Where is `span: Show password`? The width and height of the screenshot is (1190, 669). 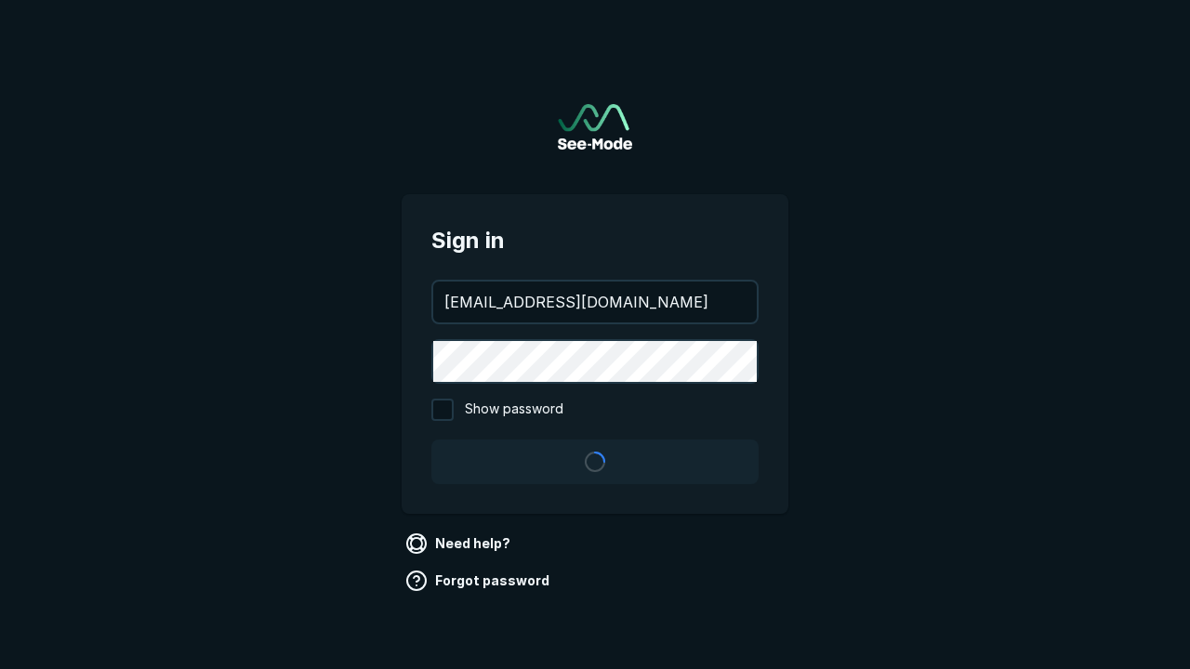
span: Show password is located at coordinates (514, 410).